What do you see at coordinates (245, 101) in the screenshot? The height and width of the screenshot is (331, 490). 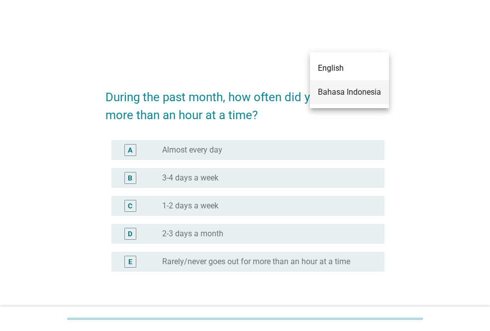 I see `h2: During the past month, how often did you go out for more than an hour at a time?` at bounding box center [245, 101].